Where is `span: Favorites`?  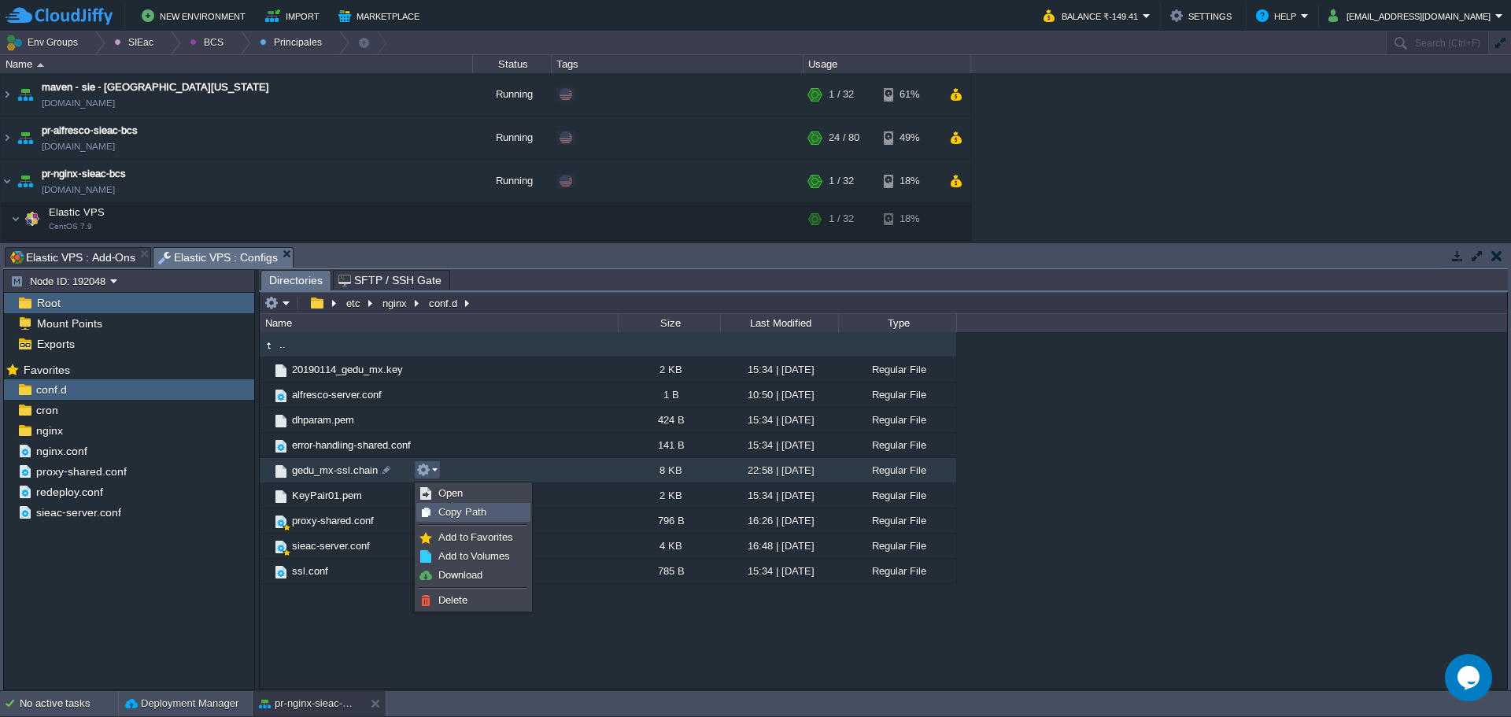 span: Favorites is located at coordinates (46, 370).